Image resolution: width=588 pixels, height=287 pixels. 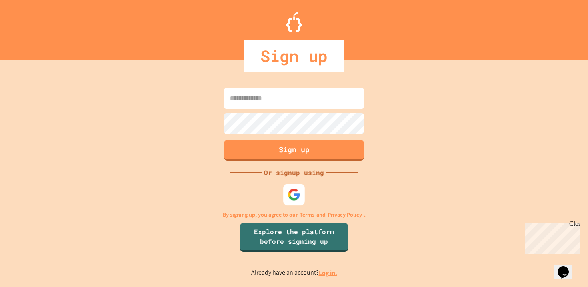 I want to click on img: google-icon.svg, so click(x=294, y=194).